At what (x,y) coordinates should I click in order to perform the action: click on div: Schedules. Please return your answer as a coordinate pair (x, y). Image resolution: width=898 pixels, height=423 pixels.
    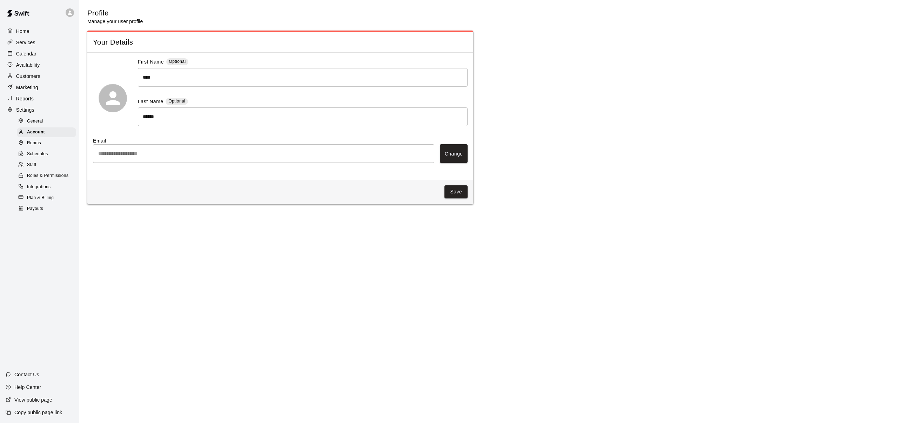
    Looking at the image, I should click on (46, 154).